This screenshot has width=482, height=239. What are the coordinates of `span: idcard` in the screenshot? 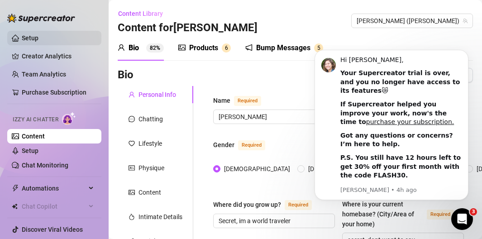 It's located at (132, 168).